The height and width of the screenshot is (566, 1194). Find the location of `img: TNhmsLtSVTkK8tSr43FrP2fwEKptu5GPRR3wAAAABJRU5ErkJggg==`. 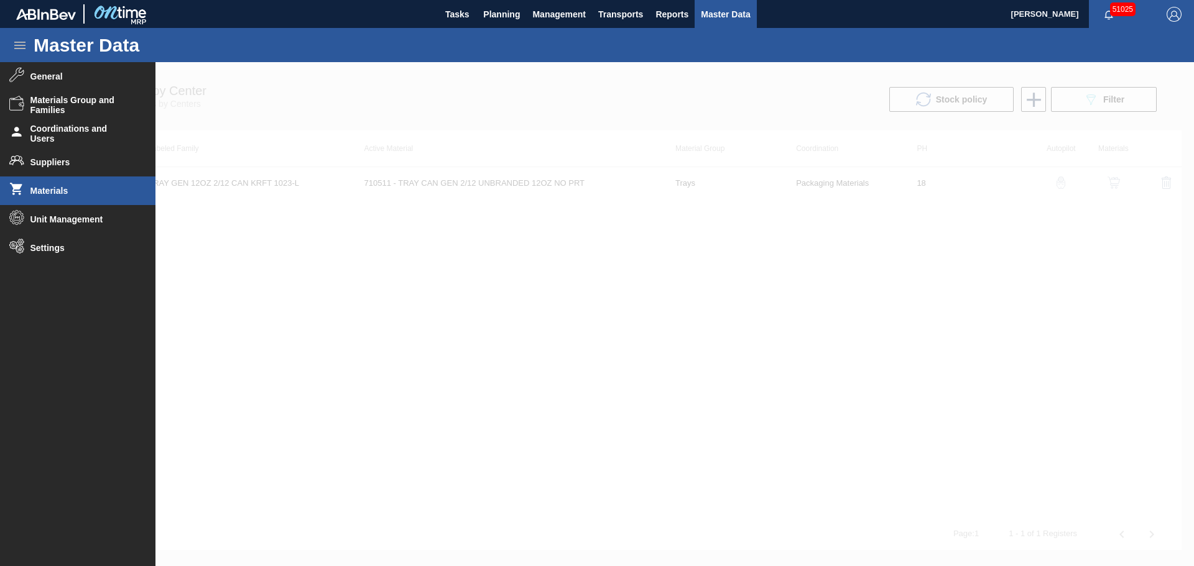

img: TNhmsLtSVTkK8tSr43FrP2fwEKptu5GPRR3wAAAABJRU5ErkJggg== is located at coordinates (46, 14).